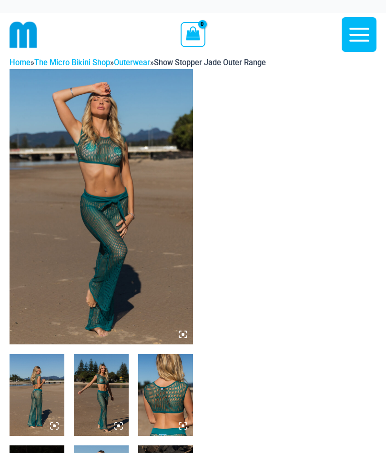 This screenshot has width=386, height=453. I want to click on a: The Micro Bikini Shop, so click(72, 62).